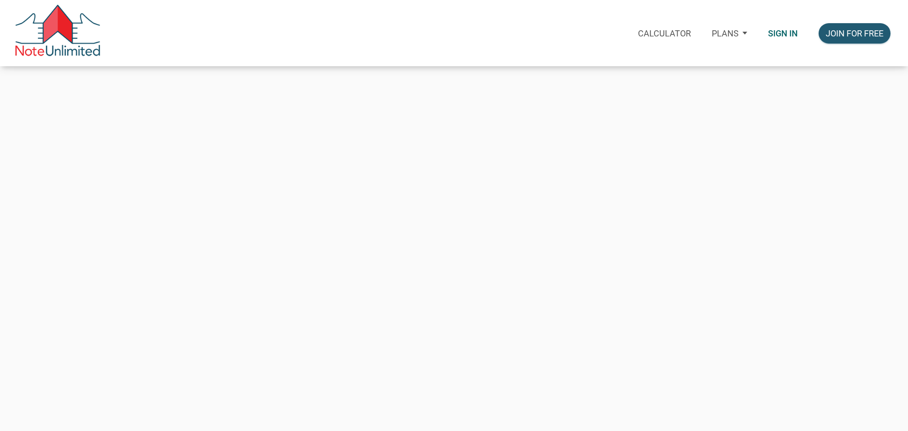 The width and height of the screenshot is (908, 431). What do you see at coordinates (665, 33) in the screenshot?
I see `p: Calculator` at bounding box center [665, 33].